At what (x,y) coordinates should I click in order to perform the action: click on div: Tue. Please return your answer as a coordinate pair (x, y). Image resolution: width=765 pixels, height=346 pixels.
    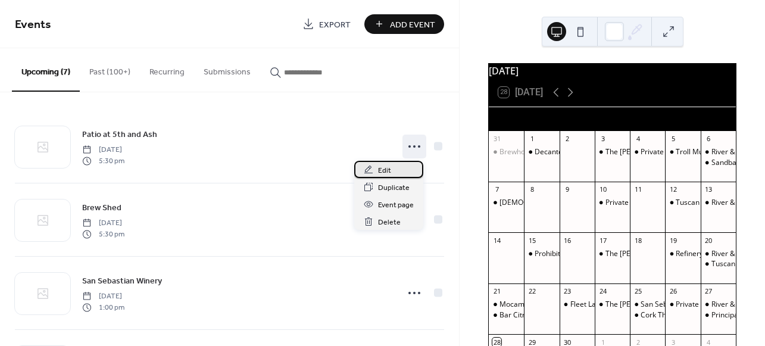
    Looking at the image, I should click on (579, 119).